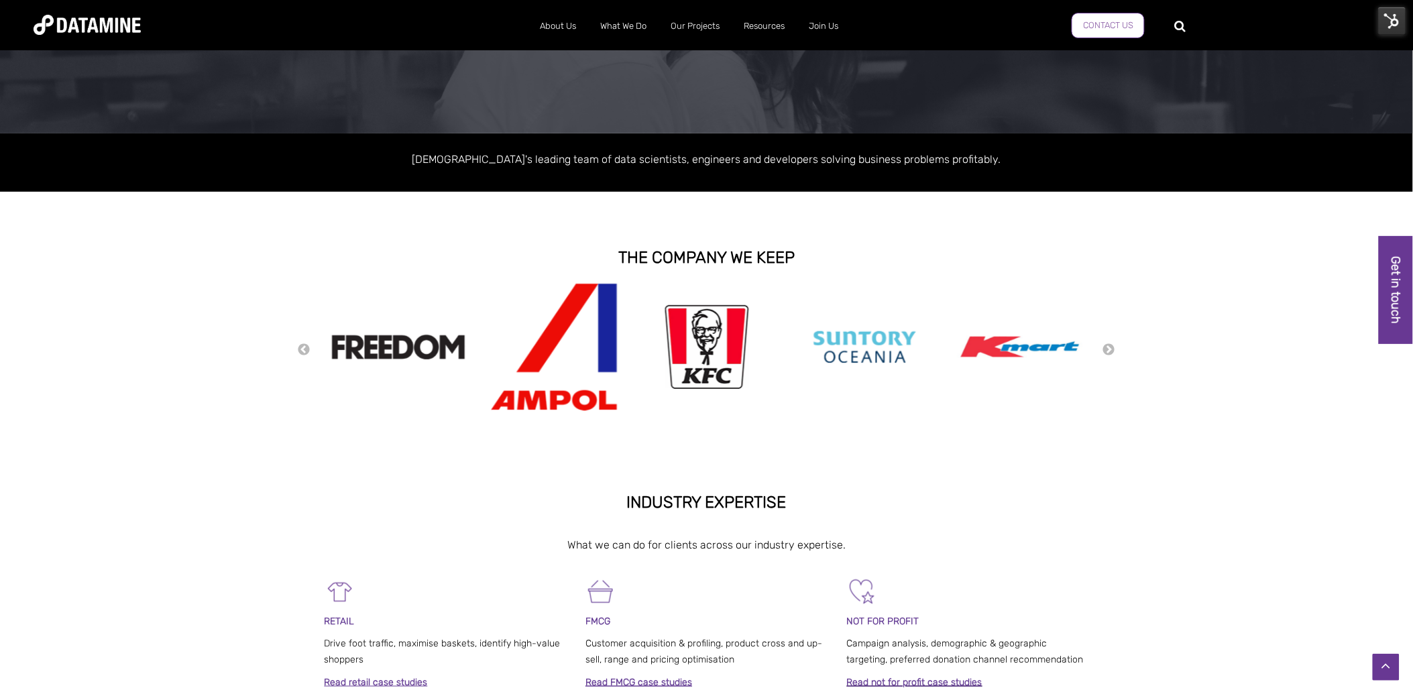  What do you see at coordinates (706, 545) in the screenshot?
I see `span: What we can do for clients across our industry expertise.` at bounding box center [706, 545].